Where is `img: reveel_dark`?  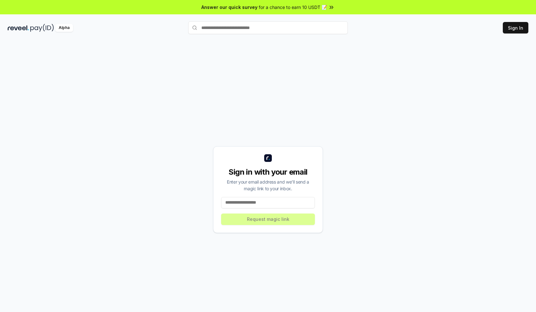 img: reveel_dark is located at coordinates (18, 28).